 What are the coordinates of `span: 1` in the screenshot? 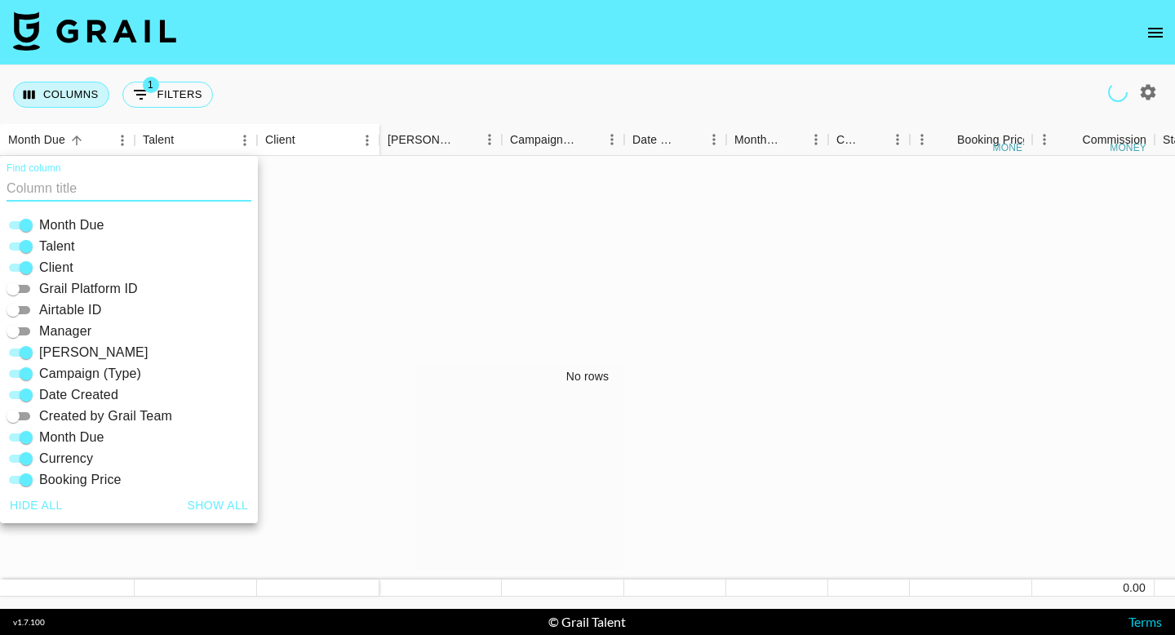 It's located at (151, 85).